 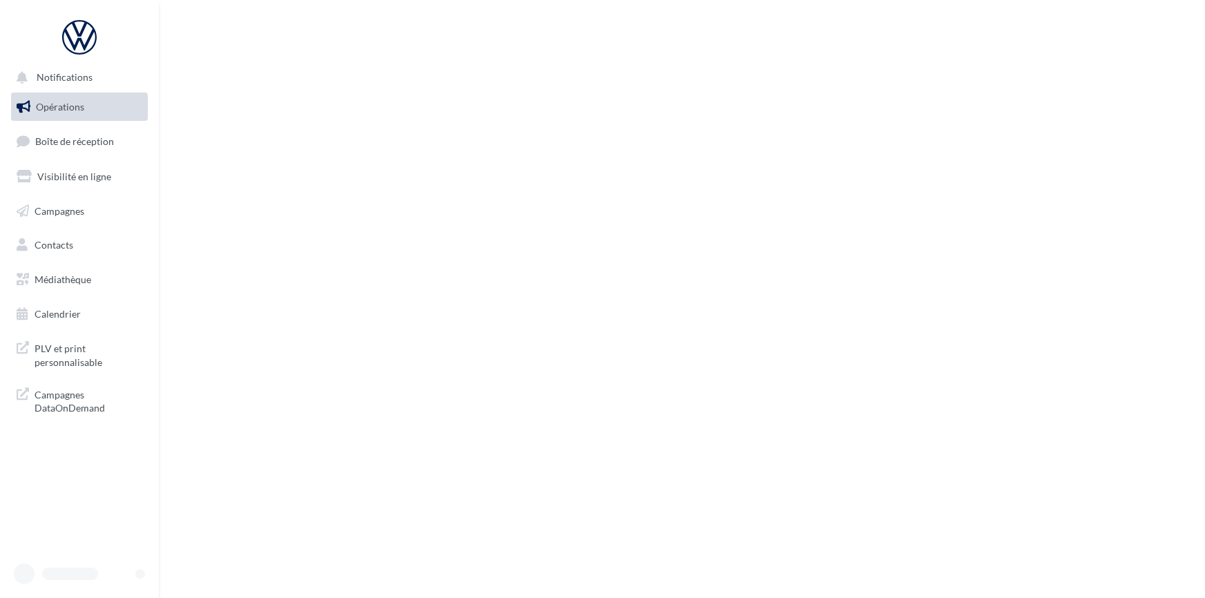 What do you see at coordinates (64, 77) in the screenshot?
I see `span: Notifications` at bounding box center [64, 77].